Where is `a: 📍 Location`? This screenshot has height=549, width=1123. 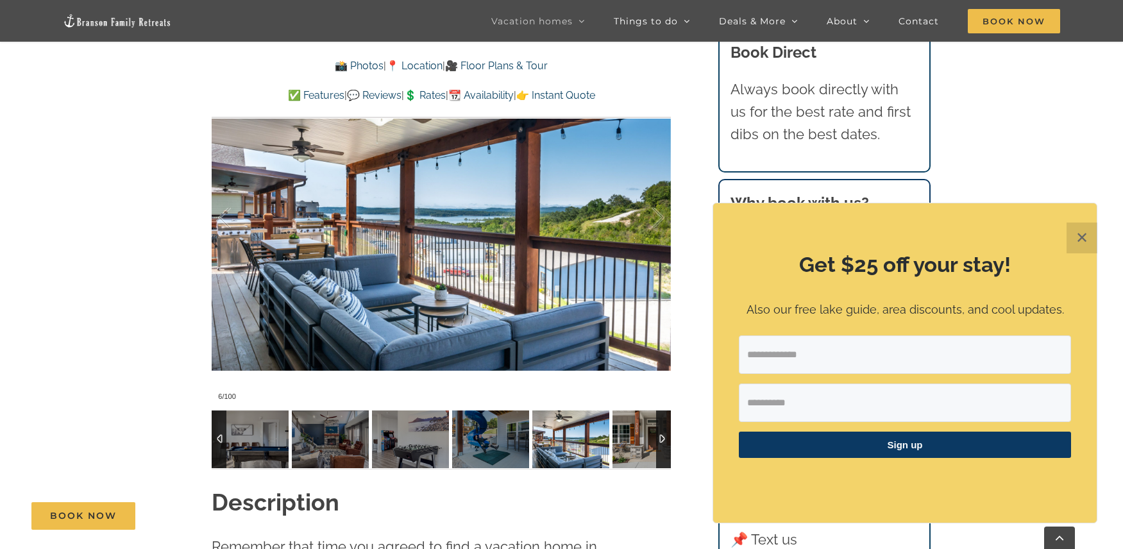
a: 📍 Location is located at coordinates (414, 65).